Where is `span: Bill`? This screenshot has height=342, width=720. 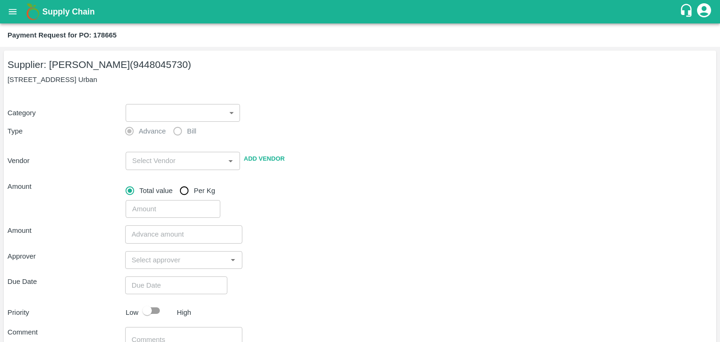
span: Bill is located at coordinates (192, 131).